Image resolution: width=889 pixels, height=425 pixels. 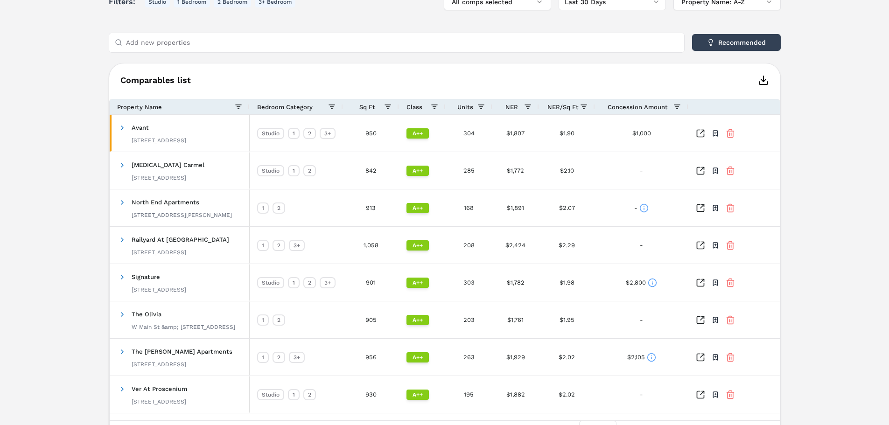 I want to click on div: 285, so click(x=469, y=170).